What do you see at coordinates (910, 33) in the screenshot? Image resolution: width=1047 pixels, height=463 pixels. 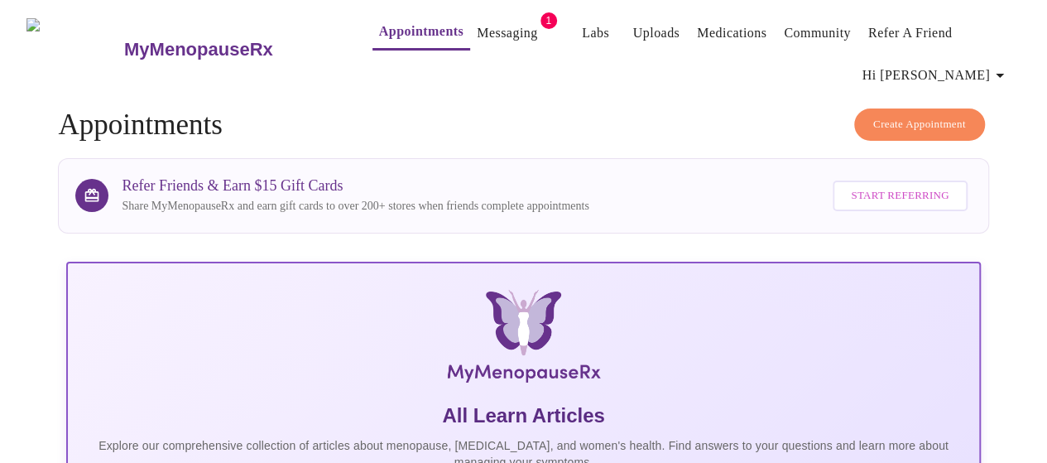 I see `button: Refer a Friend` at bounding box center [910, 33].